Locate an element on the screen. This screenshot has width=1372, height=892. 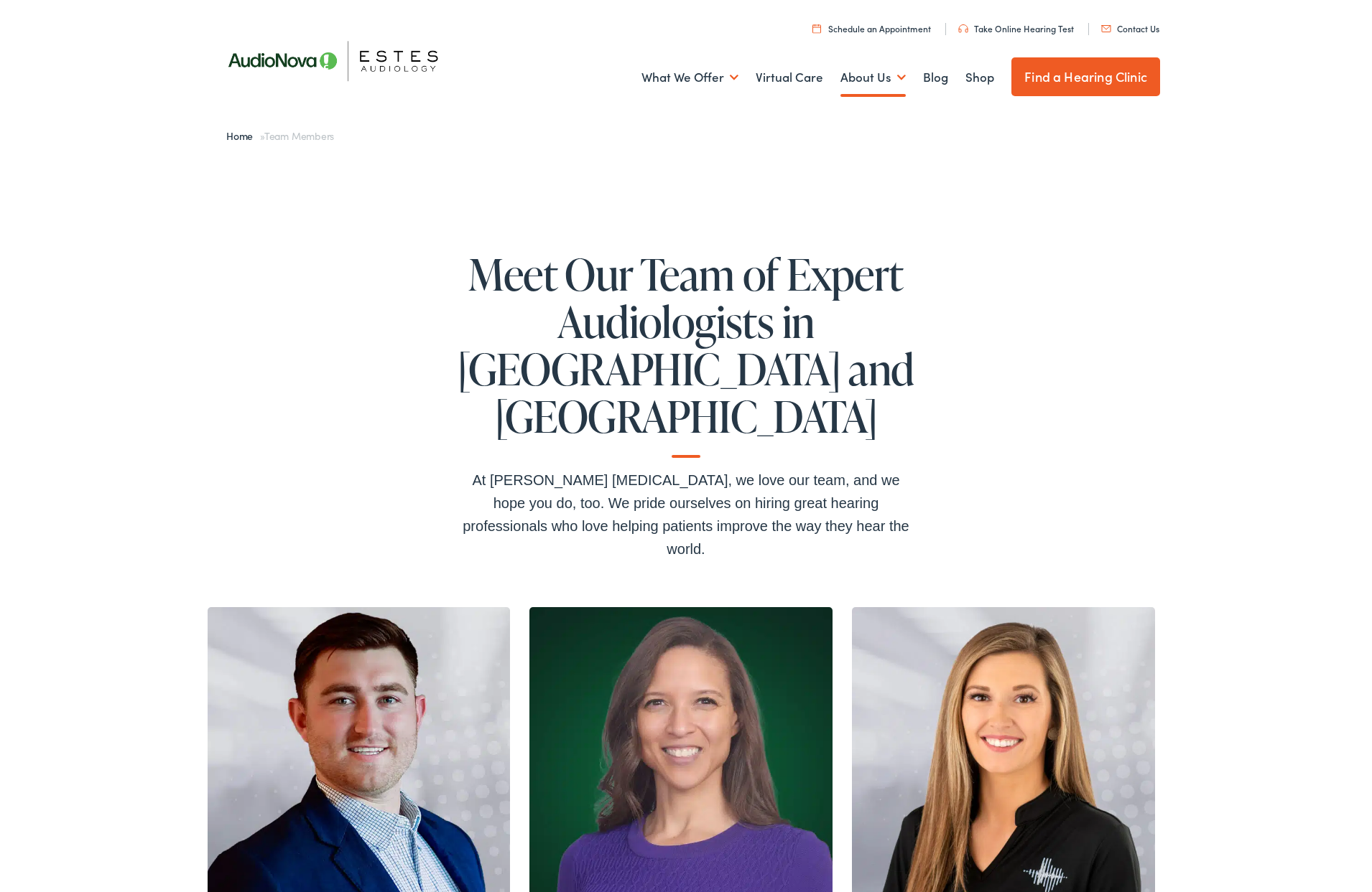
a: About Us is located at coordinates (872, 77).